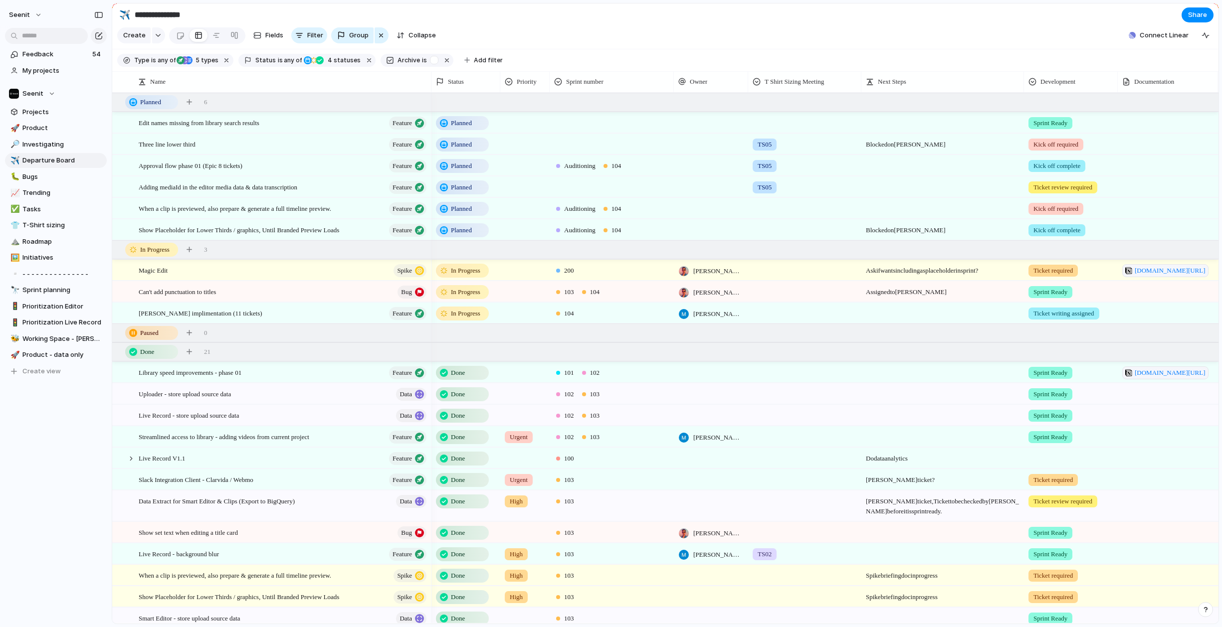 The width and height of the screenshot is (1222, 627). I want to click on span: Approval flow phase 01 (Epic 8 tickets), so click(191, 165).